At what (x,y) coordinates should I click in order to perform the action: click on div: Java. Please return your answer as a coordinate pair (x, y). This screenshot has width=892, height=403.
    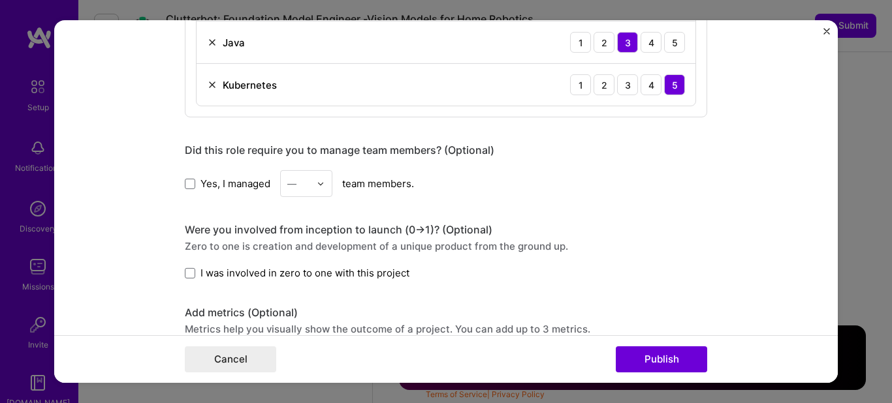
    Looking at the image, I should click on (234, 42).